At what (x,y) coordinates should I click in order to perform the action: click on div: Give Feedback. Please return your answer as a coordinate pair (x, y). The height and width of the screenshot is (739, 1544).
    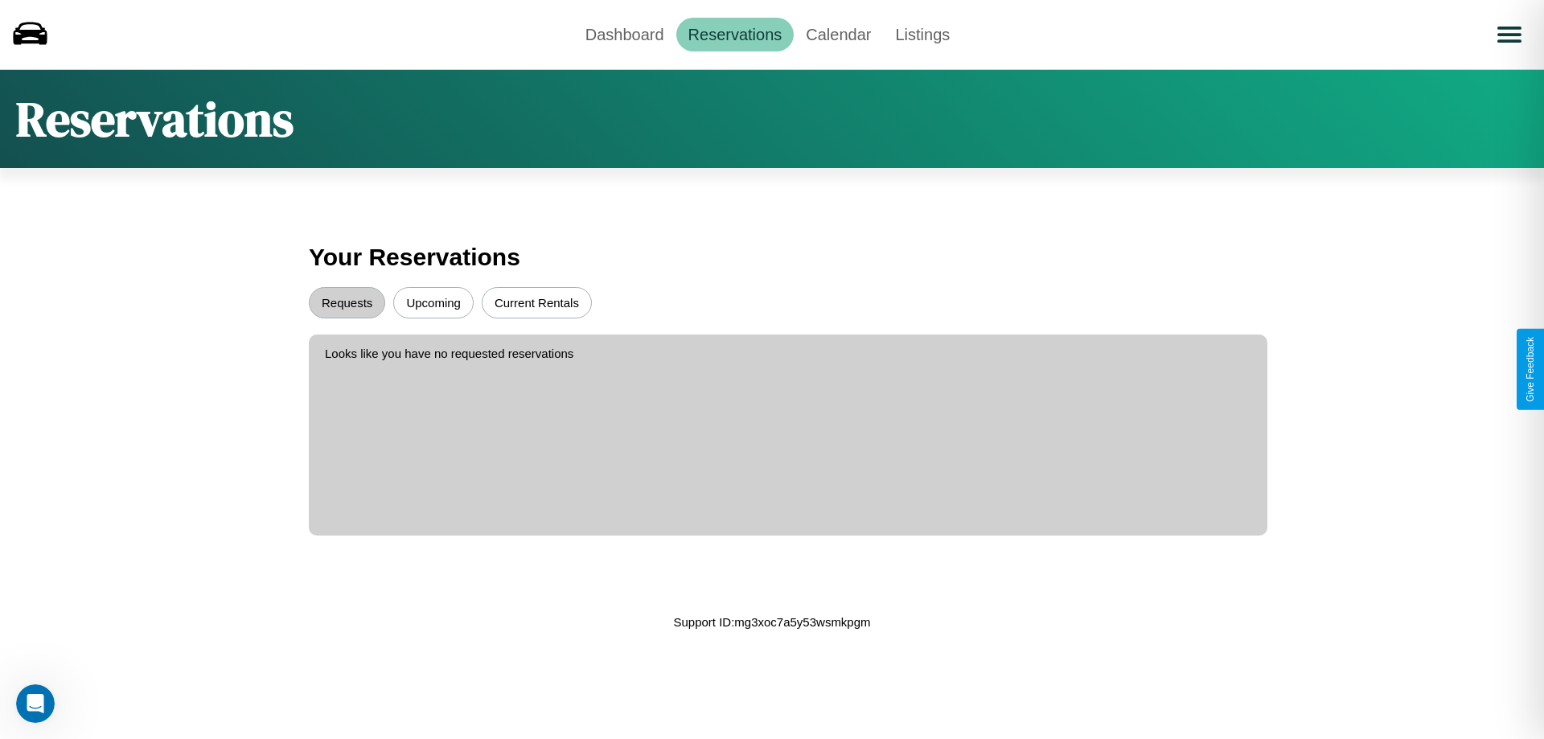
    Looking at the image, I should click on (1530, 369).